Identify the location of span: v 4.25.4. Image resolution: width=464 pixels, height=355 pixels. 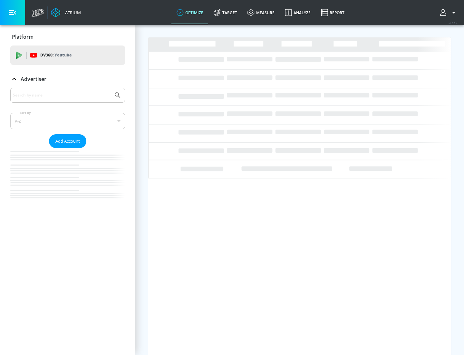
(453, 23).